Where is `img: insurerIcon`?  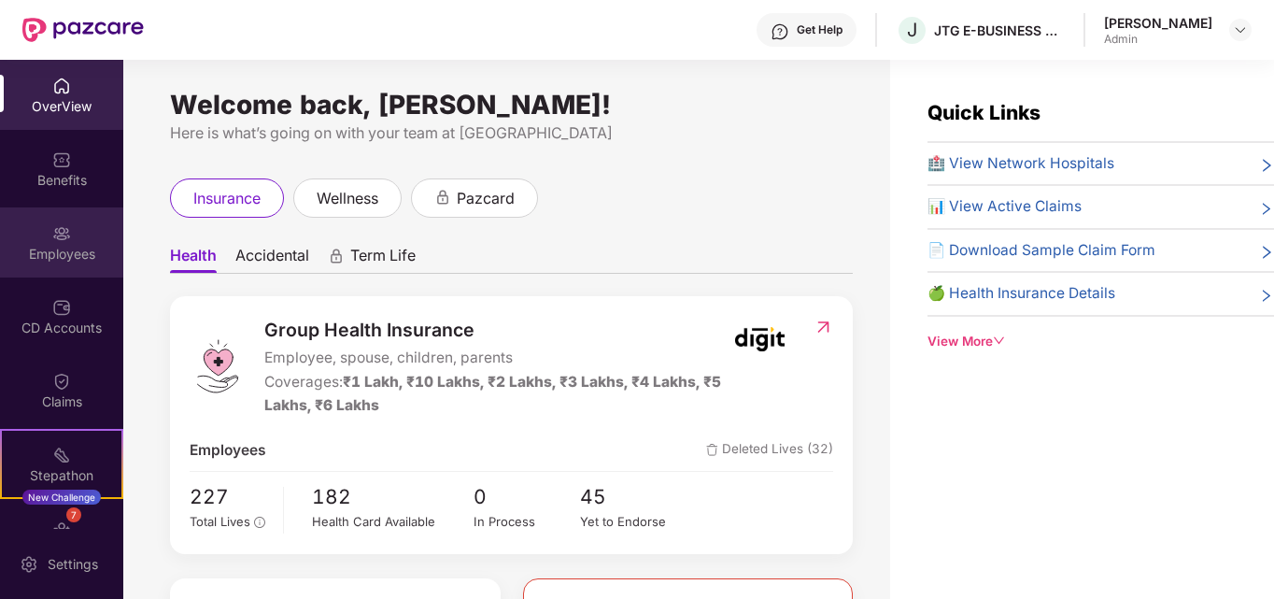 img: insurerIcon is located at coordinates (759, 339).